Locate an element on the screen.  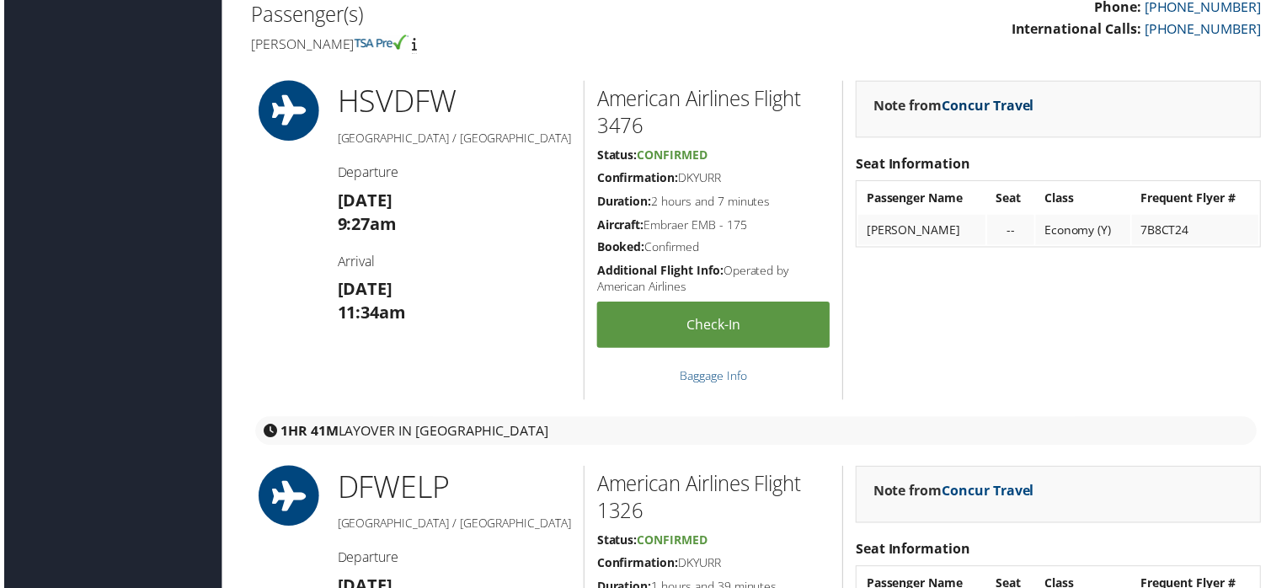
strong: Duration: is located at coordinates (623, 201).